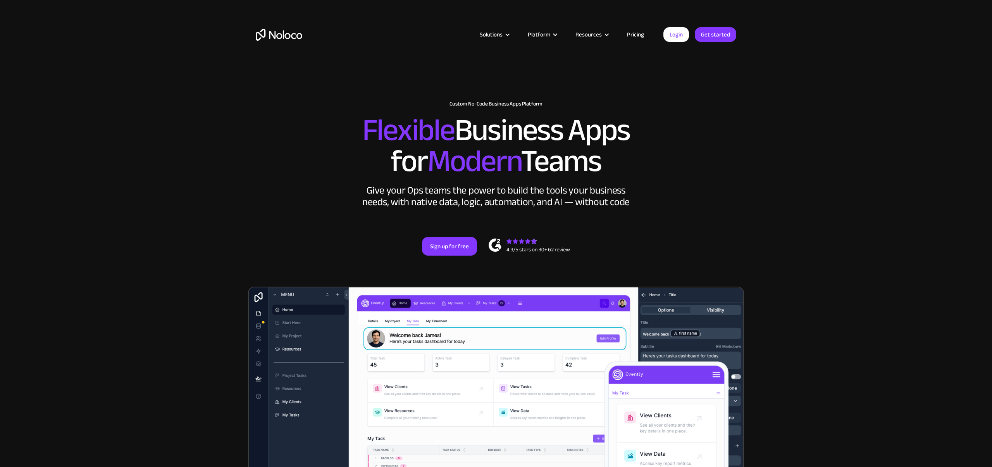  I want to click on a: home, so click(279, 34).